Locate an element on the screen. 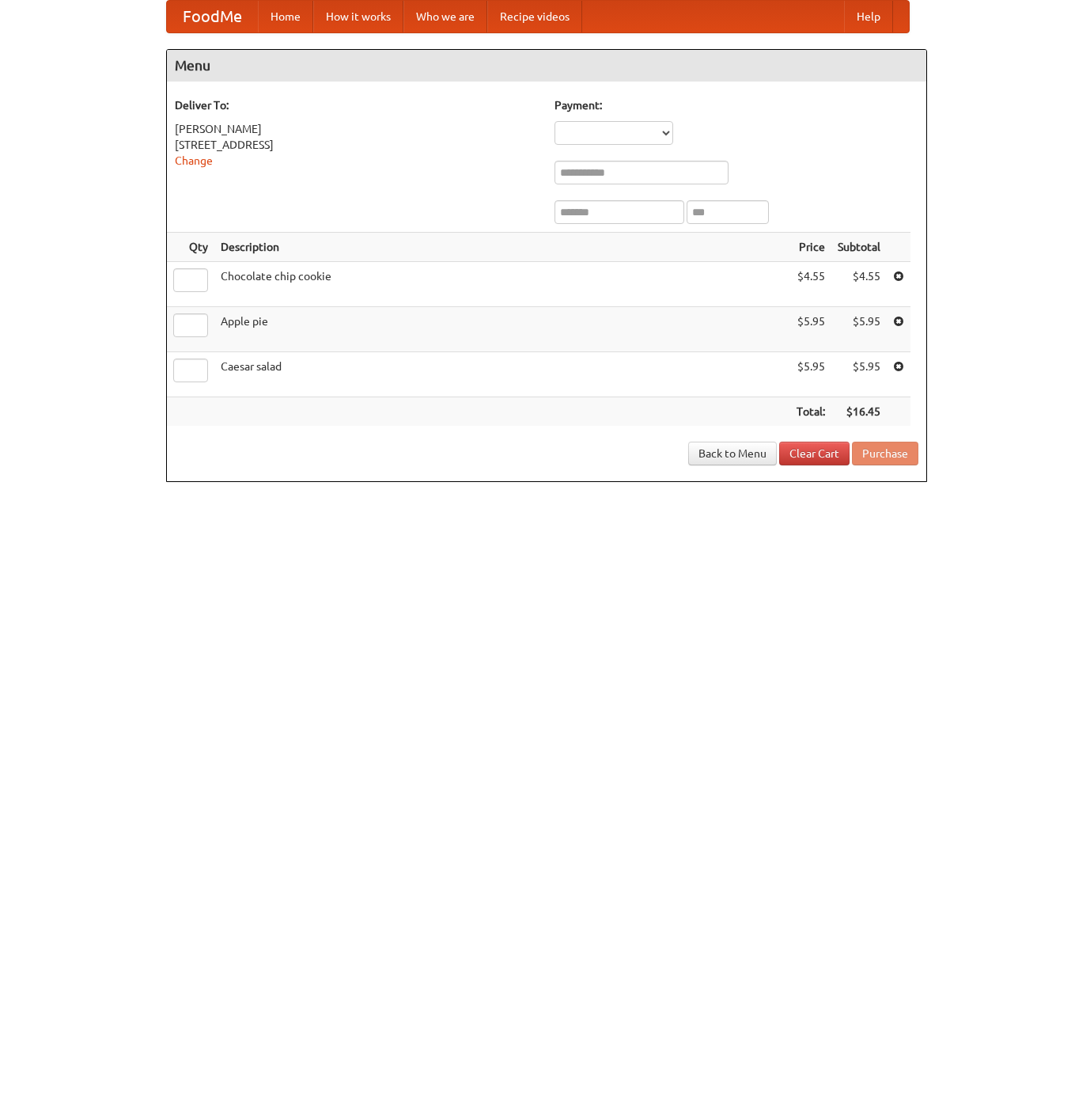 This screenshot has height=1120, width=1075. th: Total: is located at coordinates (811, 411).